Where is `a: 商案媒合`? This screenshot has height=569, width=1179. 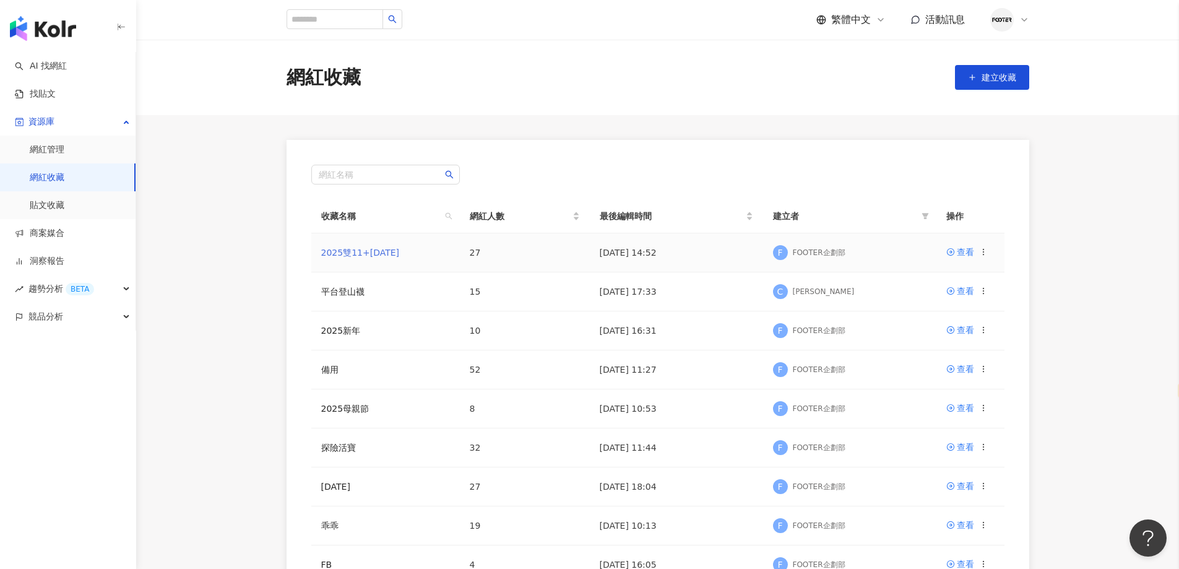 a: 商案媒合 is located at coordinates (40, 233).